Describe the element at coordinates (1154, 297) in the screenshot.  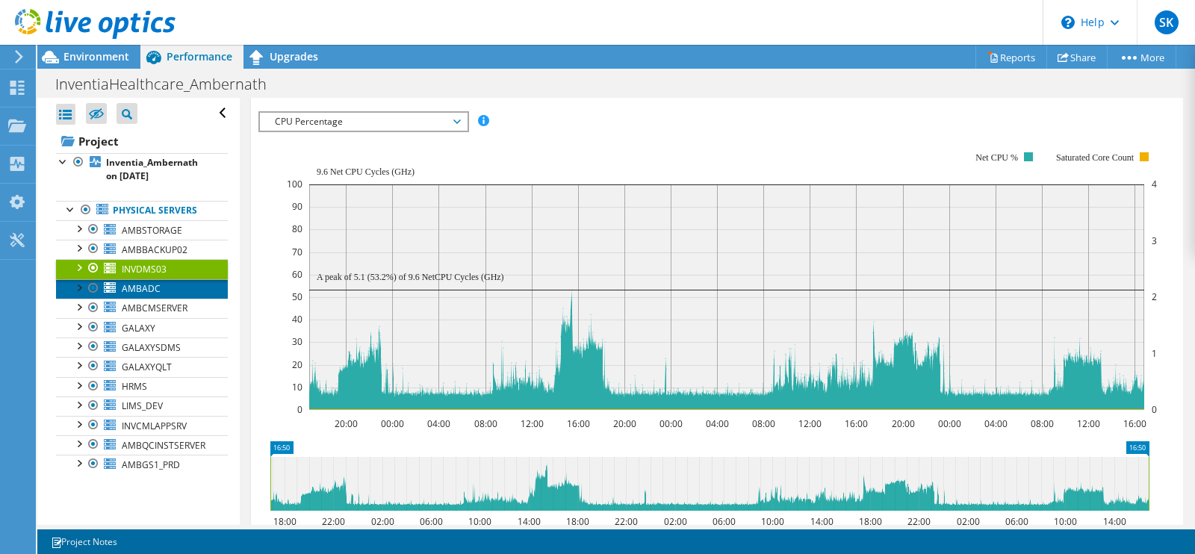
I see `text: 2` at that location.